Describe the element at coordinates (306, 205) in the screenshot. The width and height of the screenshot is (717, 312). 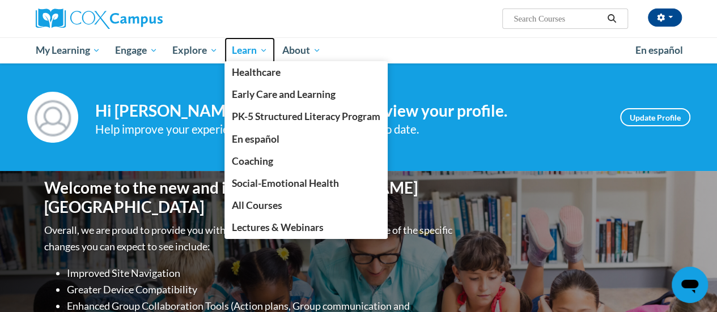
I see `a: All Courses` at that location.